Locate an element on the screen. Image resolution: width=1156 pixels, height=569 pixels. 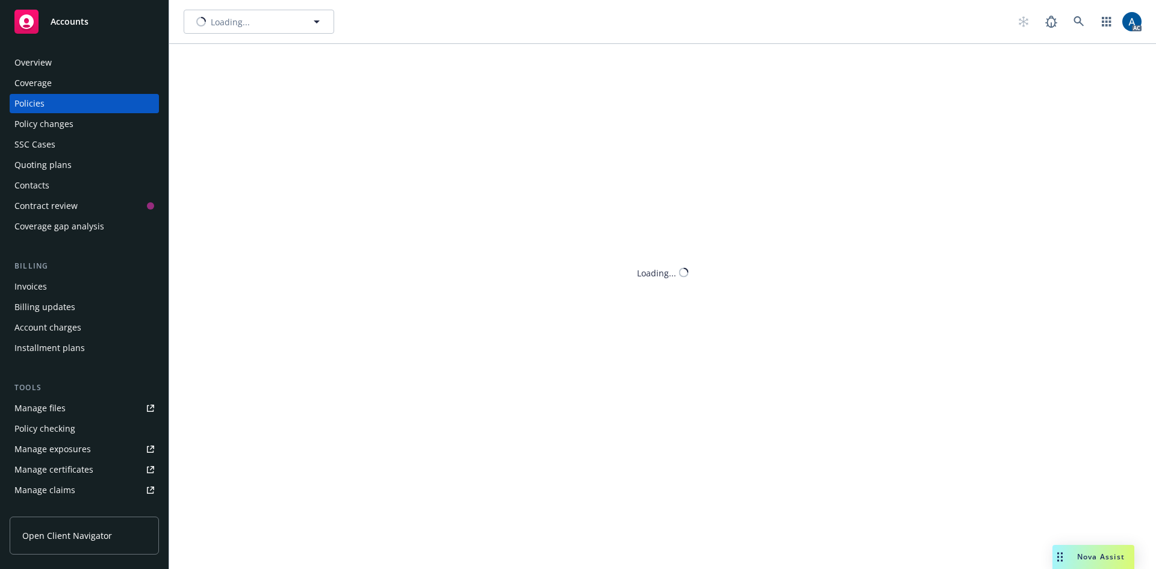
a: Manage files is located at coordinates (84, 408).